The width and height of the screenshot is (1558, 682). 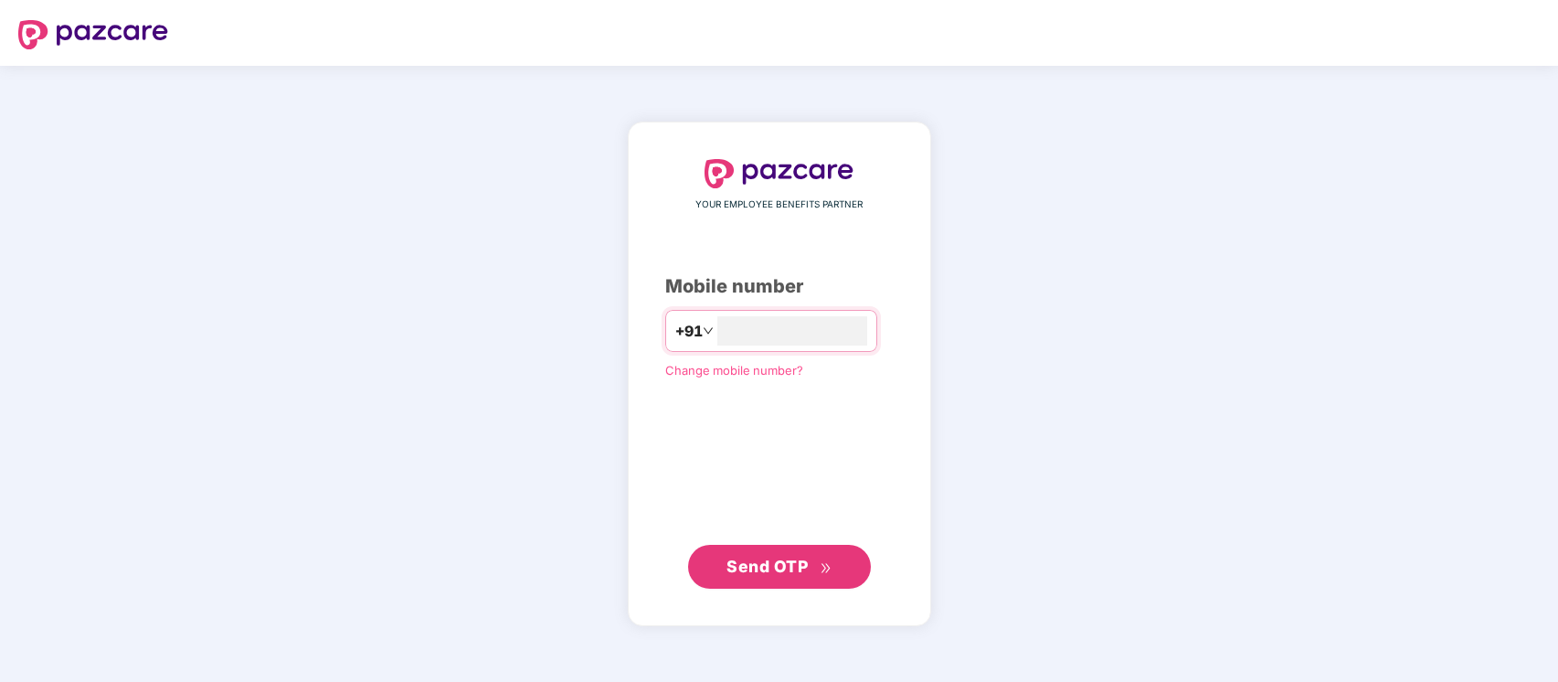 I want to click on span: Send OTP, so click(x=767, y=566).